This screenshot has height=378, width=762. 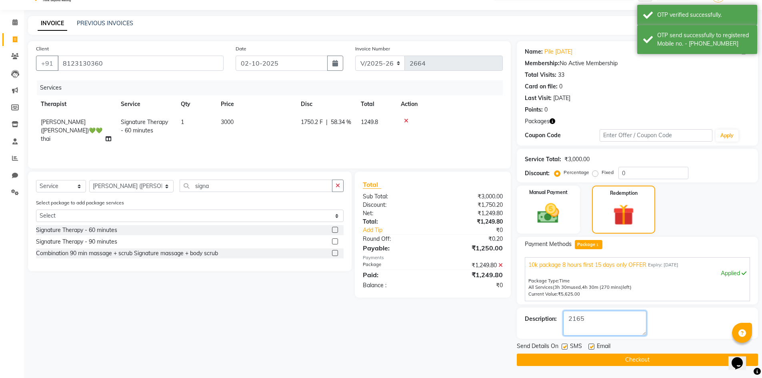 What do you see at coordinates (471, 248) in the screenshot?
I see `div: ₹1,250.00` at bounding box center [471, 248].